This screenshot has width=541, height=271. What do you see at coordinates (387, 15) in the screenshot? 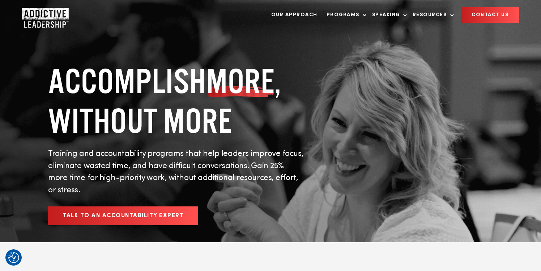
I see `a: Speaking` at bounding box center [387, 15].